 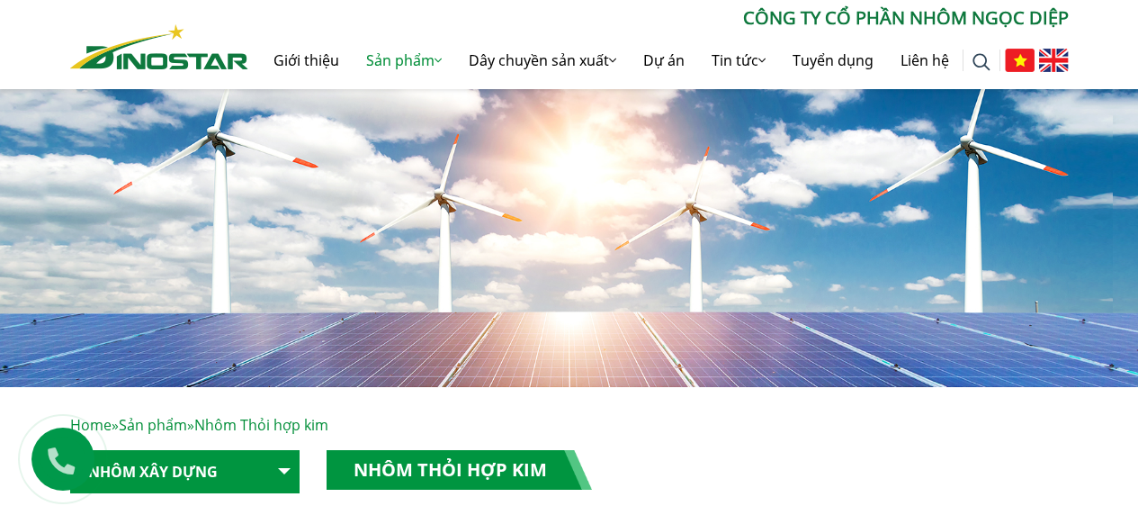 I want to click on p: CÔNG TY CỔ PHẦN NHÔM NGỌC DIỆP, so click(x=659, y=18).